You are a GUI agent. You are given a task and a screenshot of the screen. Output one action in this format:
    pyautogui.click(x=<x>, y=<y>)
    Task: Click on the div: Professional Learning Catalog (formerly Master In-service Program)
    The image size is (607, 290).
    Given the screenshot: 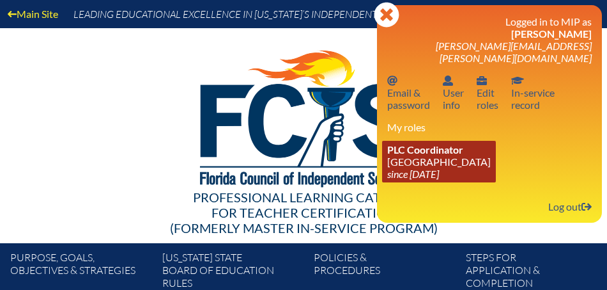 What is the action you would take?
    pyautogui.click(x=304, y=212)
    